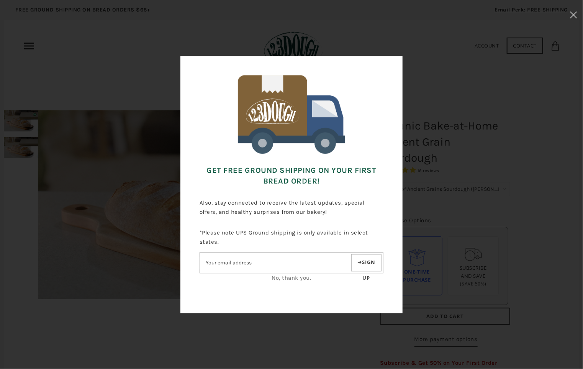 The width and height of the screenshot is (583, 369). I want to click on img: 123Dough Bakery Free Shipping for First Time Customers, so click(292, 114).